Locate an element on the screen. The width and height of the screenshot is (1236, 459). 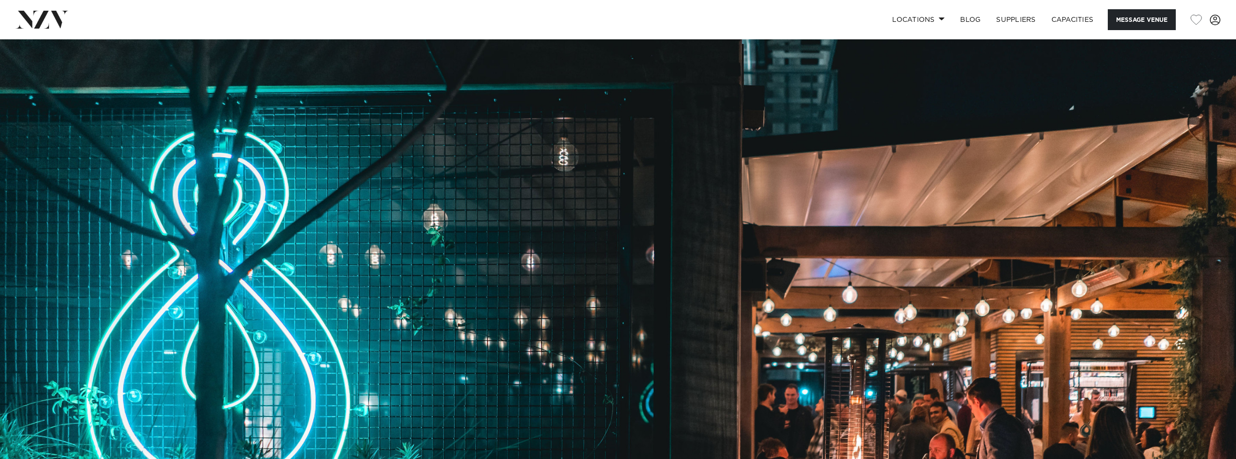
a: SUPPLIERS is located at coordinates (1015, 19).